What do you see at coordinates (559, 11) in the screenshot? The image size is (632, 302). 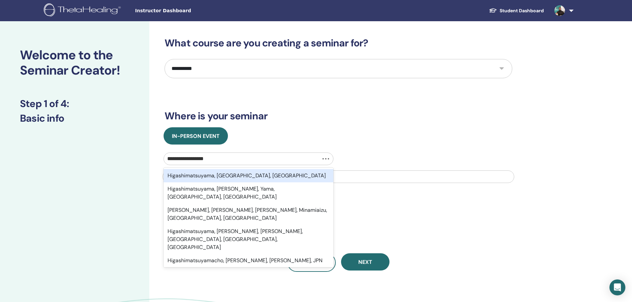 I see `img: default.png` at bounding box center [559, 11].